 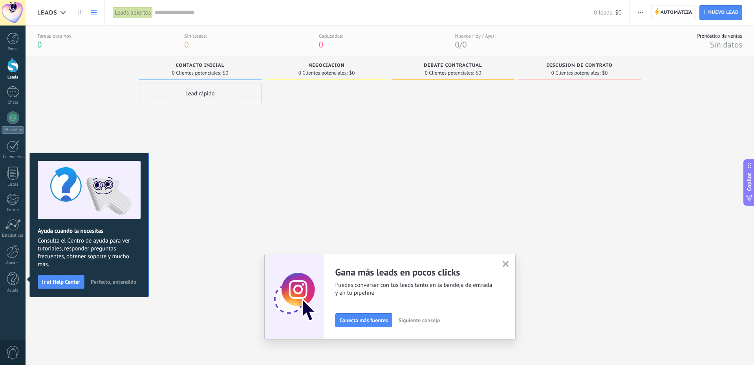 I want to click on div: Ayuda, so click(x=13, y=290).